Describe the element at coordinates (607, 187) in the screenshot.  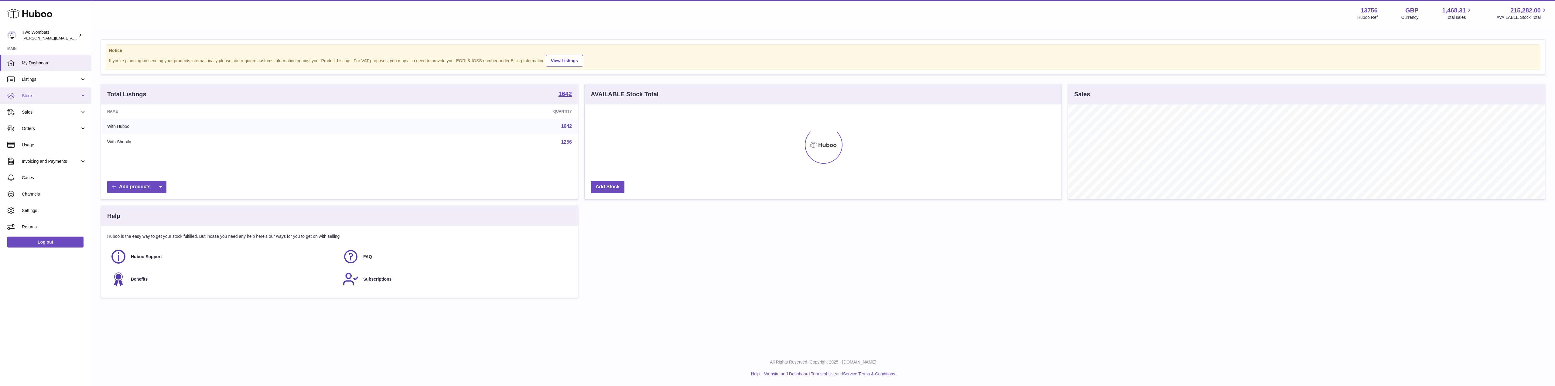
I see `a: Add Stock` at that location.